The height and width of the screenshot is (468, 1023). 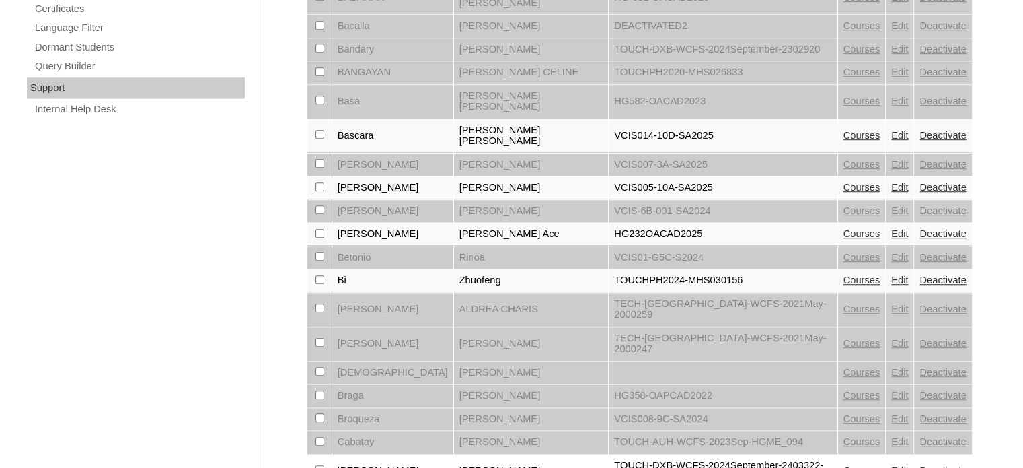 I want to click on td: ALDREA CHARIS, so click(x=532, y=310).